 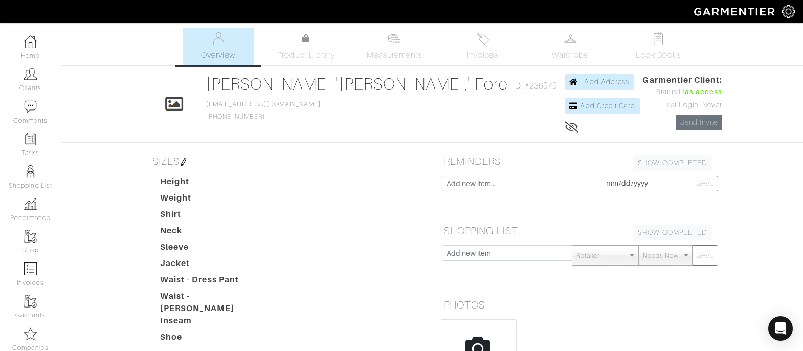 I want to click on dt: Shirt, so click(x=211, y=216).